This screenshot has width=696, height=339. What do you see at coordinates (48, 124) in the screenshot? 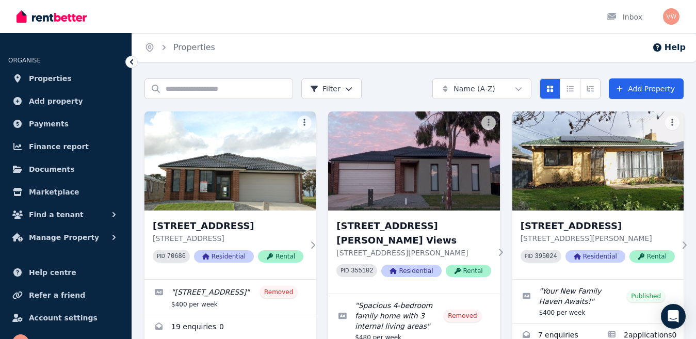
I see `span: Payments` at bounding box center [48, 124].